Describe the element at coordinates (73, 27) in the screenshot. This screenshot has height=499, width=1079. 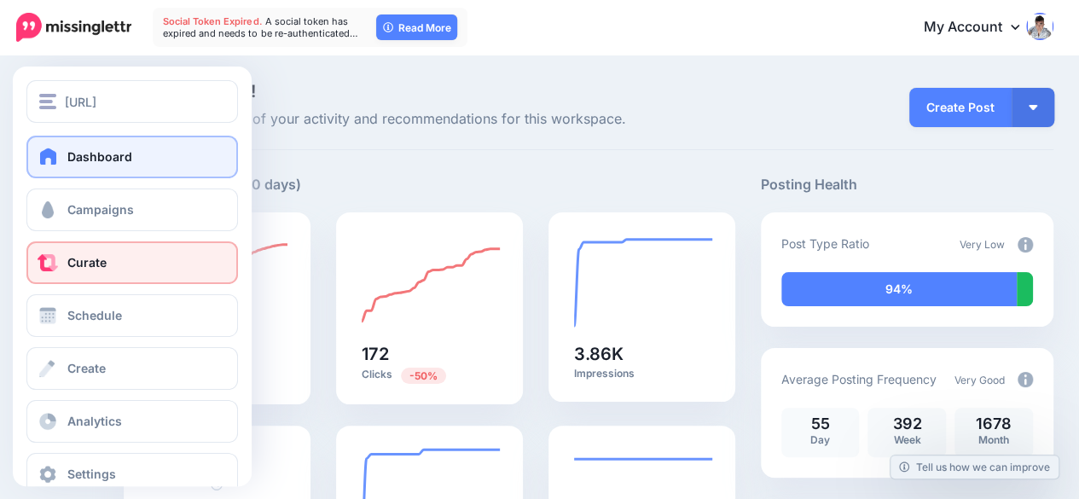
I see `img: Missinglettr` at that location.